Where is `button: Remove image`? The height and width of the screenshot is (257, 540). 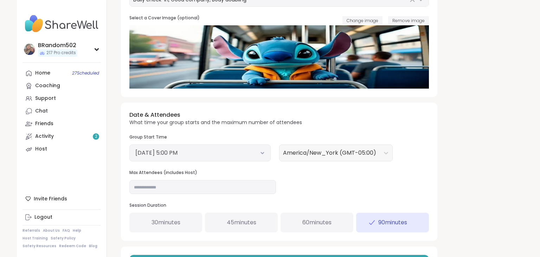
button: Remove image is located at coordinates (409, 20).